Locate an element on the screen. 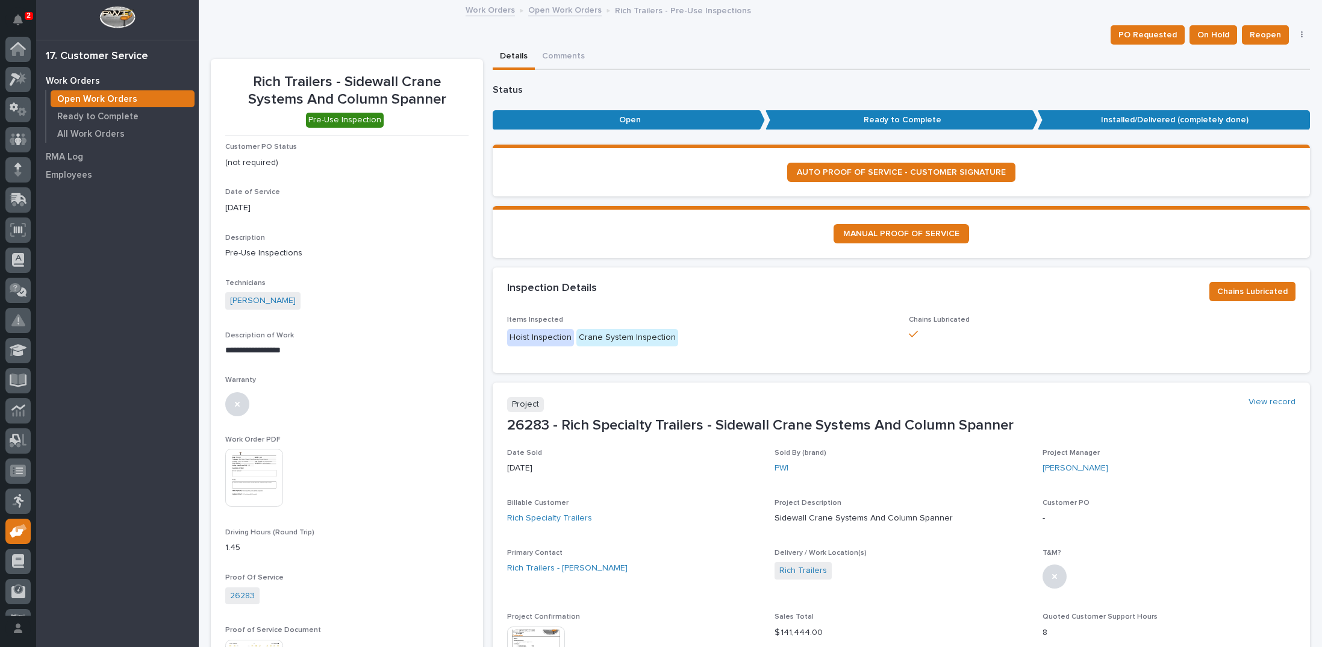 The width and height of the screenshot is (1322, 647). span: Sold By (brand) is located at coordinates (801, 453).